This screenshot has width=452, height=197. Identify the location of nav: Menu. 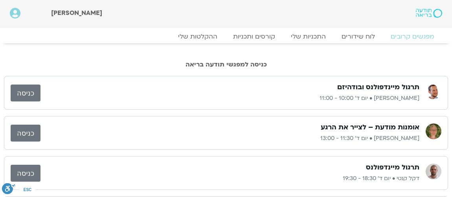
(226, 37).